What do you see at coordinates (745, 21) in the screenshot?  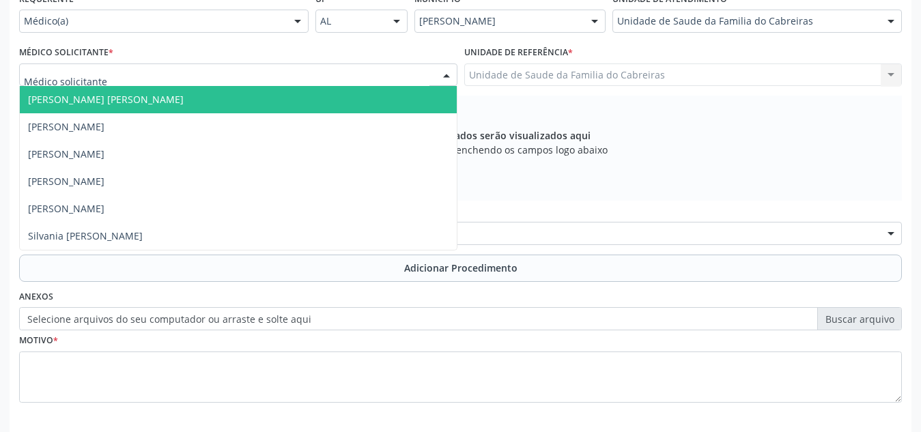 I see `span: Unidade de Saude da Familia do Cabreiras` at bounding box center [745, 21].